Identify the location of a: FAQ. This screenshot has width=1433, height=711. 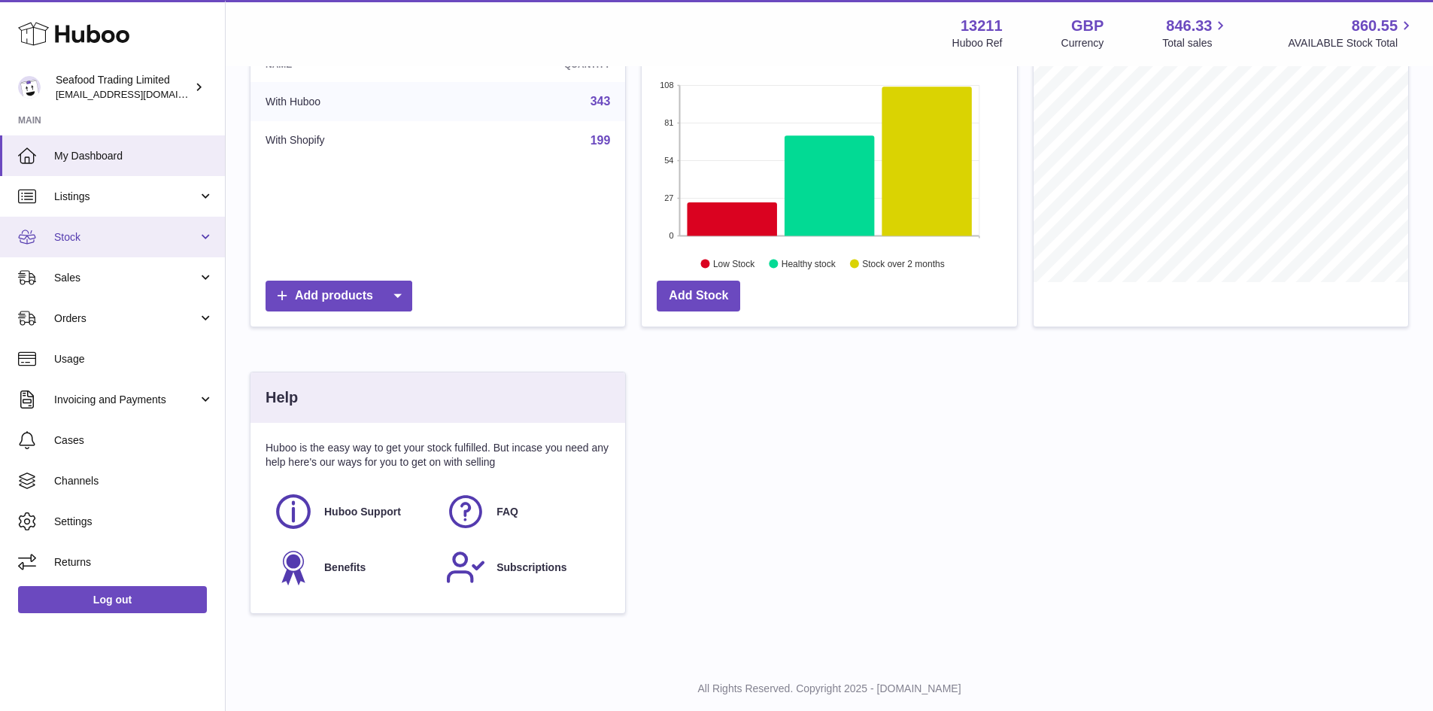
(523, 511).